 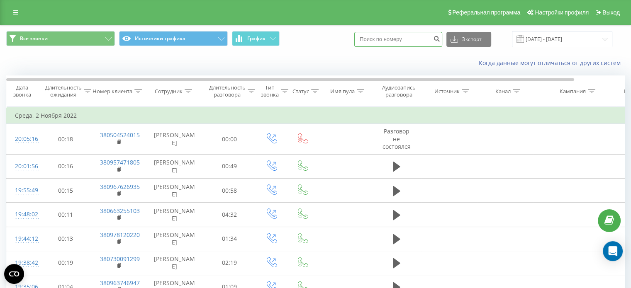 I want to click on td: 00:11, so click(x=66, y=215).